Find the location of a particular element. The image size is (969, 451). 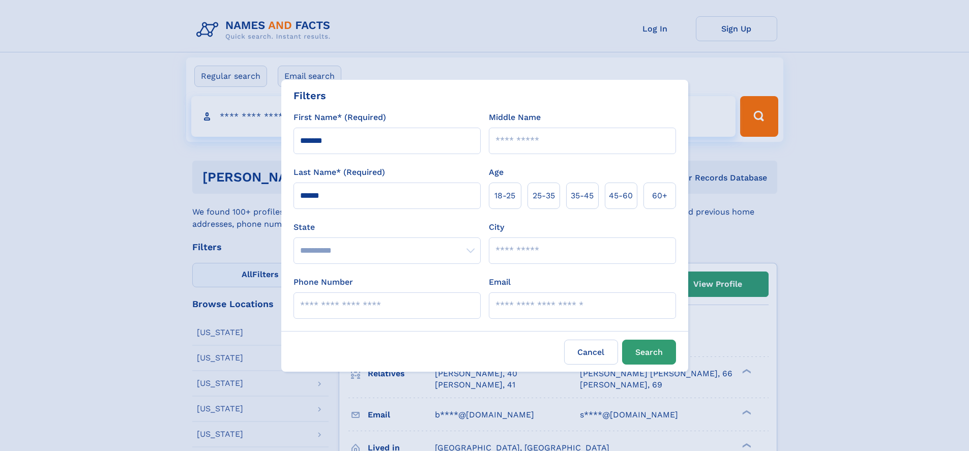

label: Last Name* (Required) is located at coordinates (339, 172).